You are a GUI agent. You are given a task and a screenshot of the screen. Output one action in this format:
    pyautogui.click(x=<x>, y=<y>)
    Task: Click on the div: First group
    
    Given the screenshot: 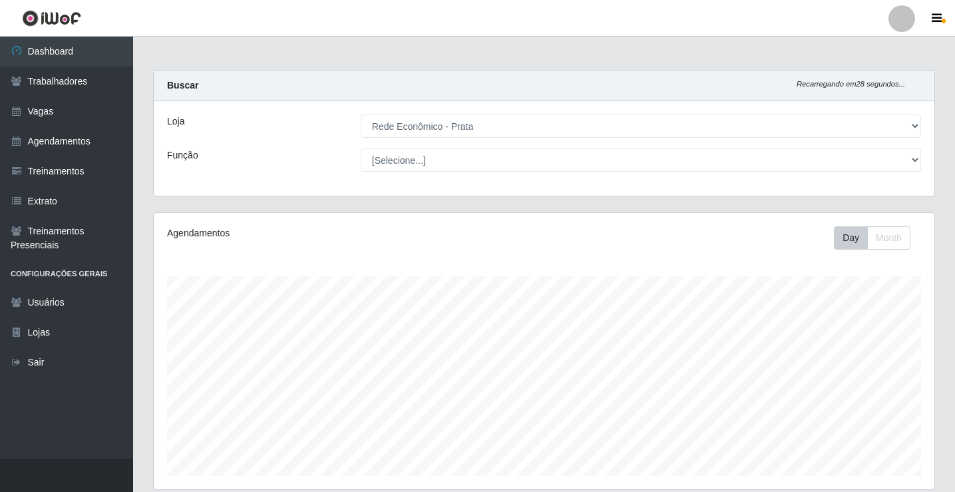 What is the action you would take?
    pyautogui.click(x=872, y=238)
    